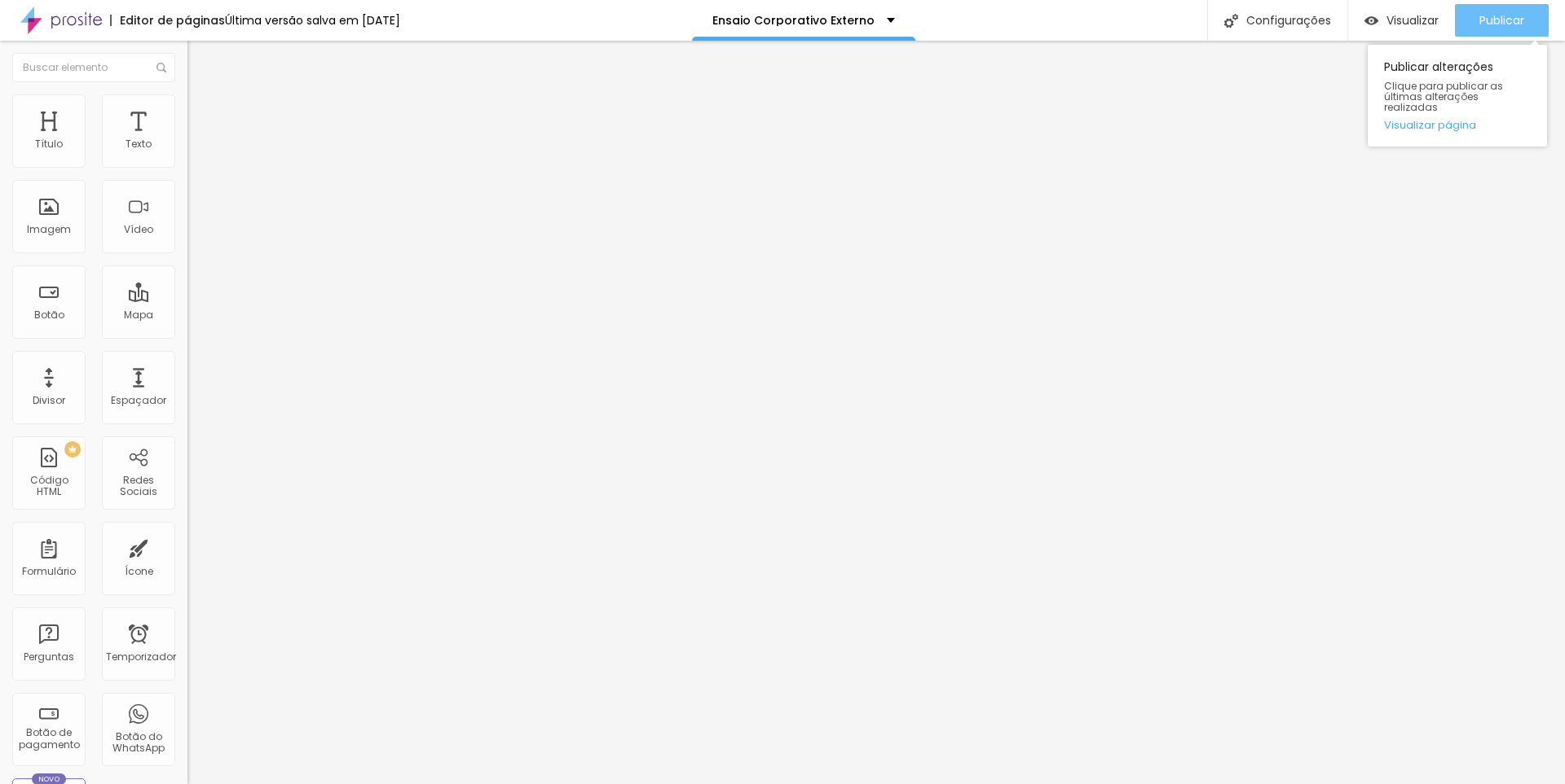 The image size is (1565, 784). Describe the element at coordinates (139, 485) in the screenshot. I see `font: Redes Sociais` at that location.